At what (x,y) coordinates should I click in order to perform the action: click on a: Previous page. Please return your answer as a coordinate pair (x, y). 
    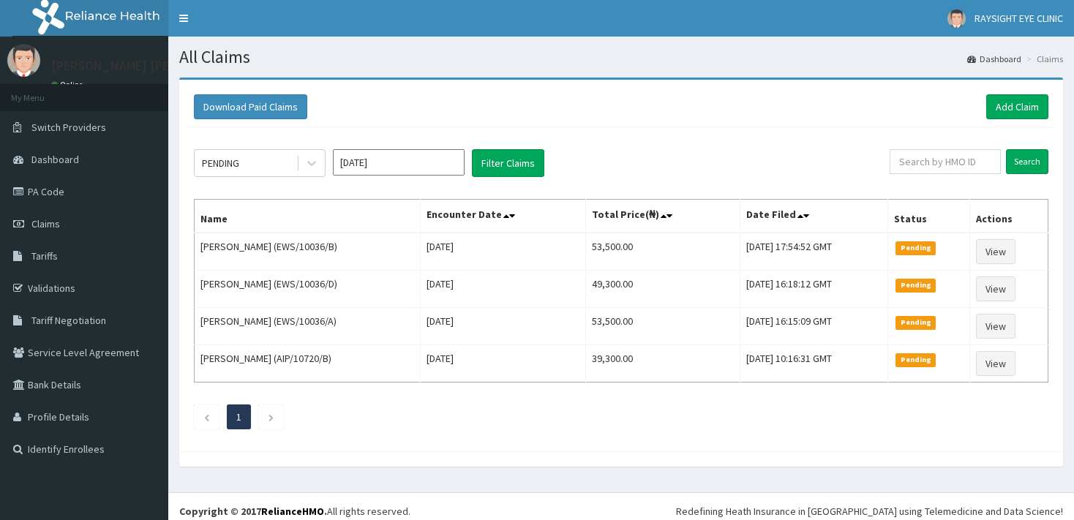
    Looking at the image, I should click on (206, 417).